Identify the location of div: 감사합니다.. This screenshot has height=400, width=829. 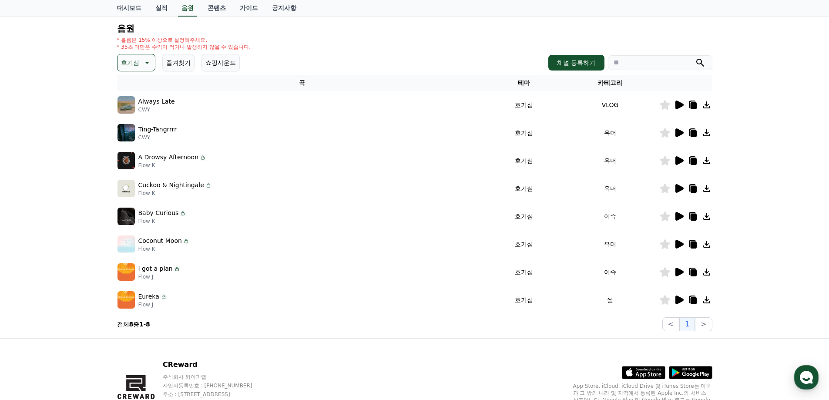
(86, 231).